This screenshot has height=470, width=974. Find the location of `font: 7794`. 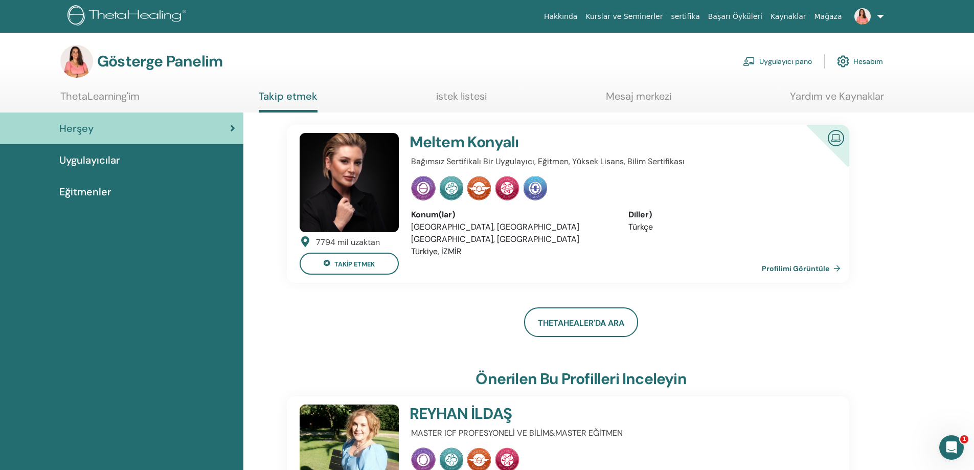

font: 7794 is located at coordinates (326, 242).